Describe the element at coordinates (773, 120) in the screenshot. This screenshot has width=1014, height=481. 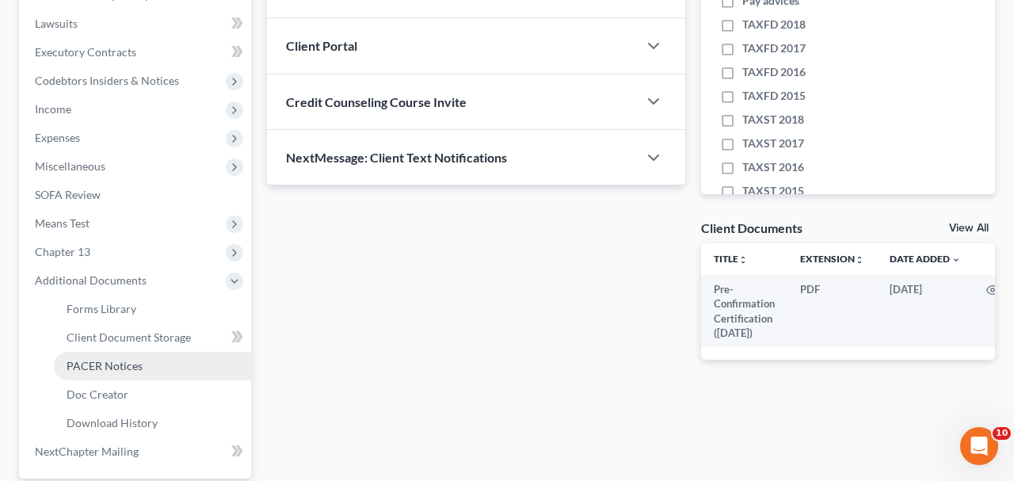
I see `span: TAXST 2018` at that location.